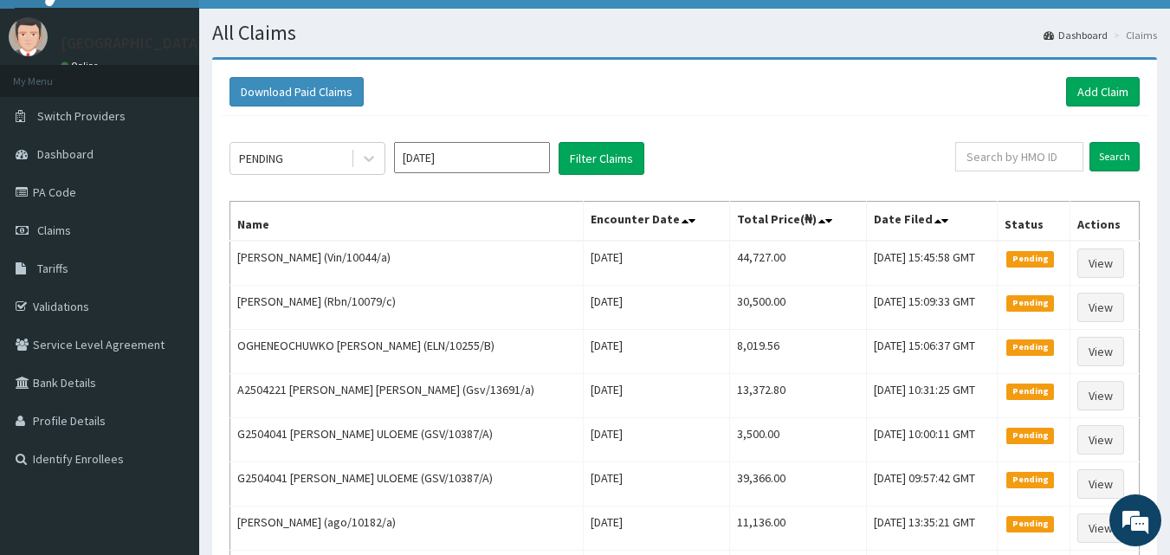  Describe the element at coordinates (798, 352) in the screenshot. I see `td: 8,019.56` at that location.